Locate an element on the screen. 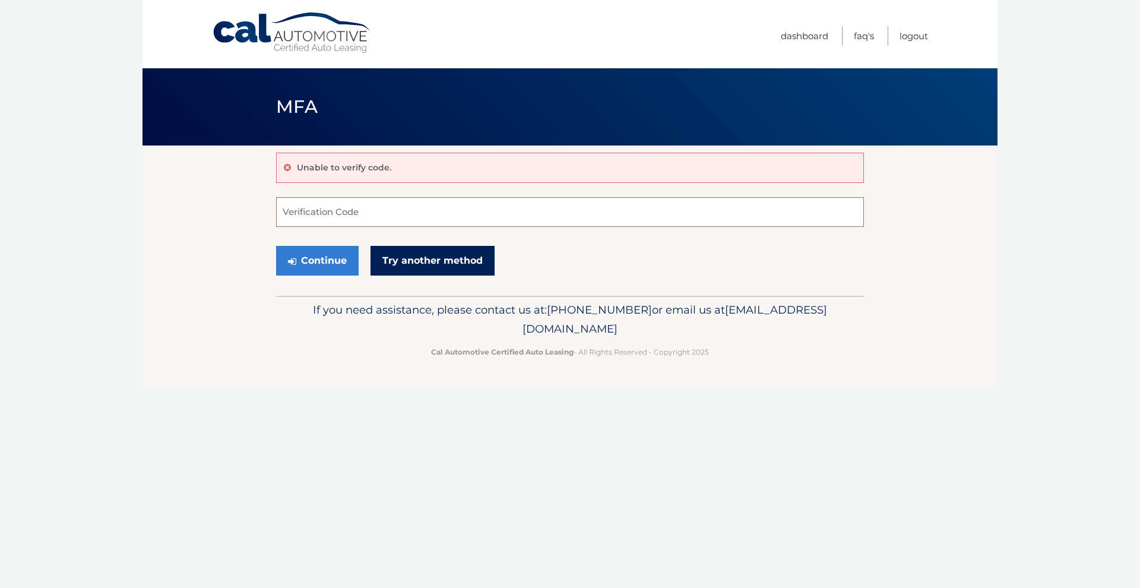 The image size is (1140, 588). p: Unable to verify code. is located at coordinates (344, 167).